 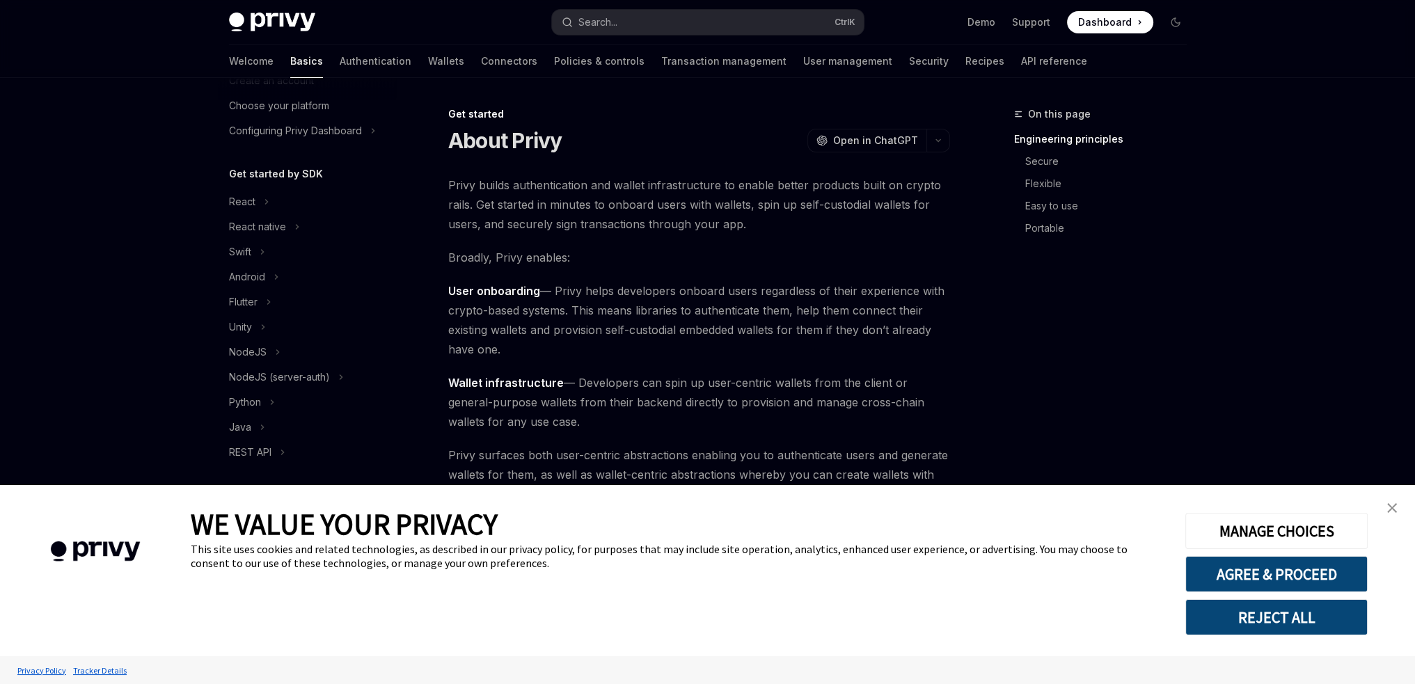 I want to click on a: Transaction management, so click(x=724, y=61).